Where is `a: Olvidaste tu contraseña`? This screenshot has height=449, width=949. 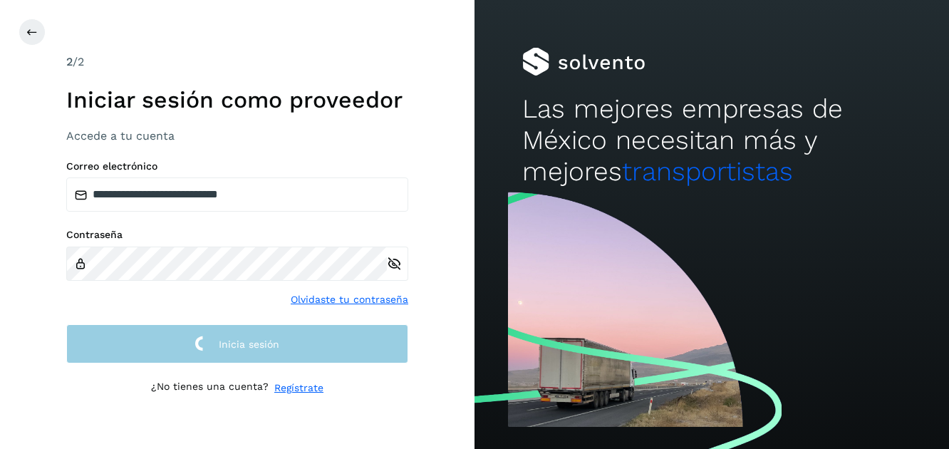 a: Olvidaste tu contraseña is located at coordinates (349, 299).